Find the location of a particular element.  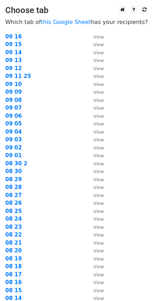

a: 09 10 is located at coordinates (13, 84).